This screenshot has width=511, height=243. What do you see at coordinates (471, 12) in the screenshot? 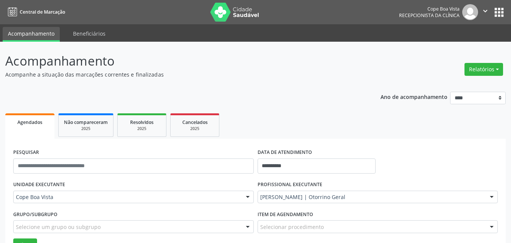
I see `img: img` at bounding box center [471, 12].